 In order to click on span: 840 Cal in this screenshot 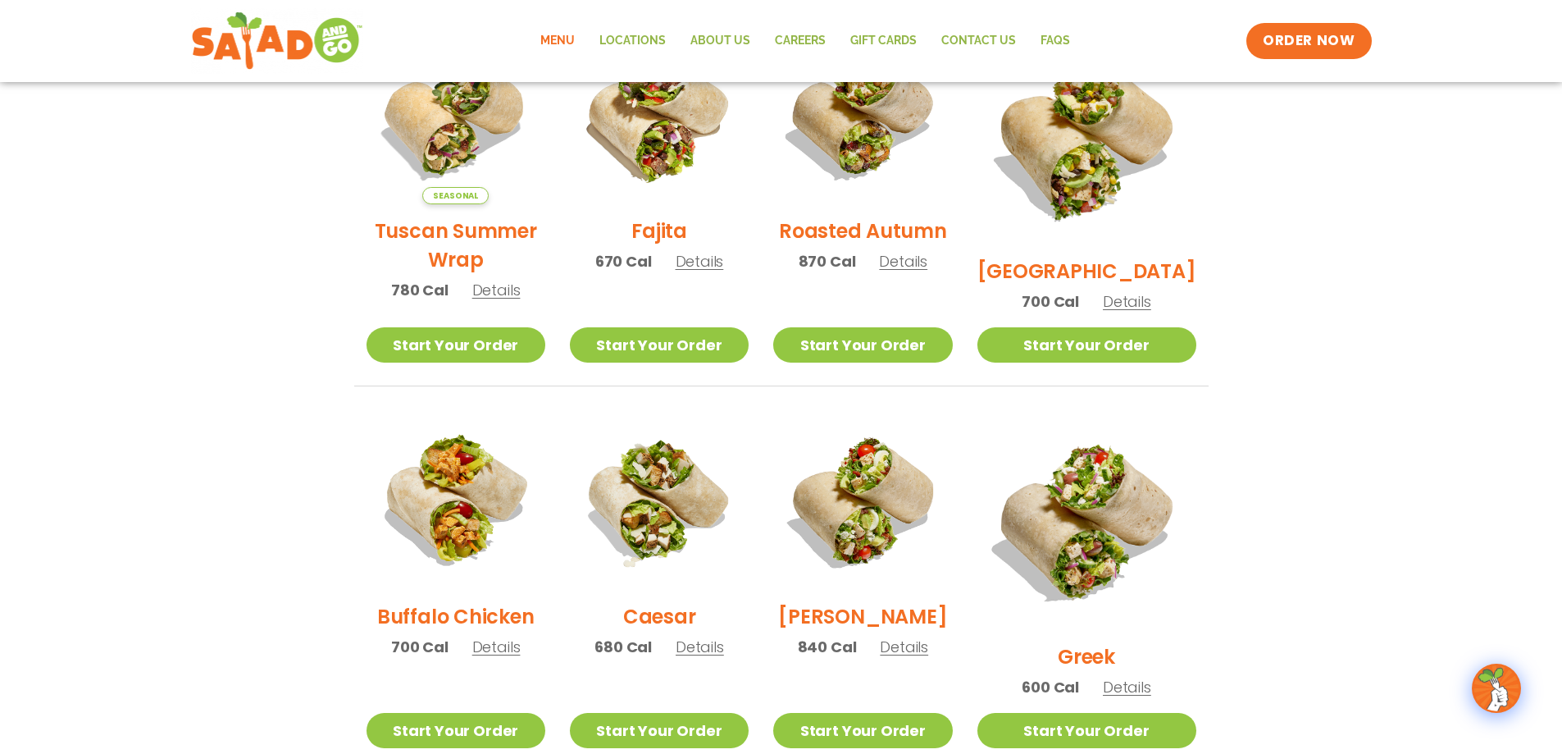, I will do `click(827, 646)`.